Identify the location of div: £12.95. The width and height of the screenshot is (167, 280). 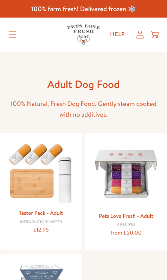
(41, 231).